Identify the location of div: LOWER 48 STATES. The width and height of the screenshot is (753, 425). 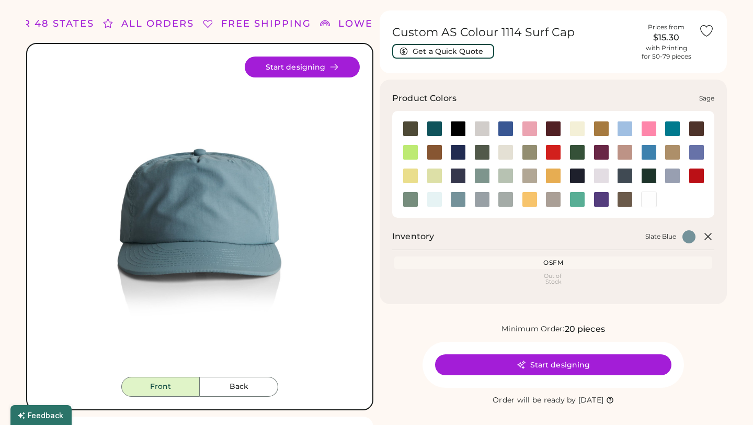
(391, 24).